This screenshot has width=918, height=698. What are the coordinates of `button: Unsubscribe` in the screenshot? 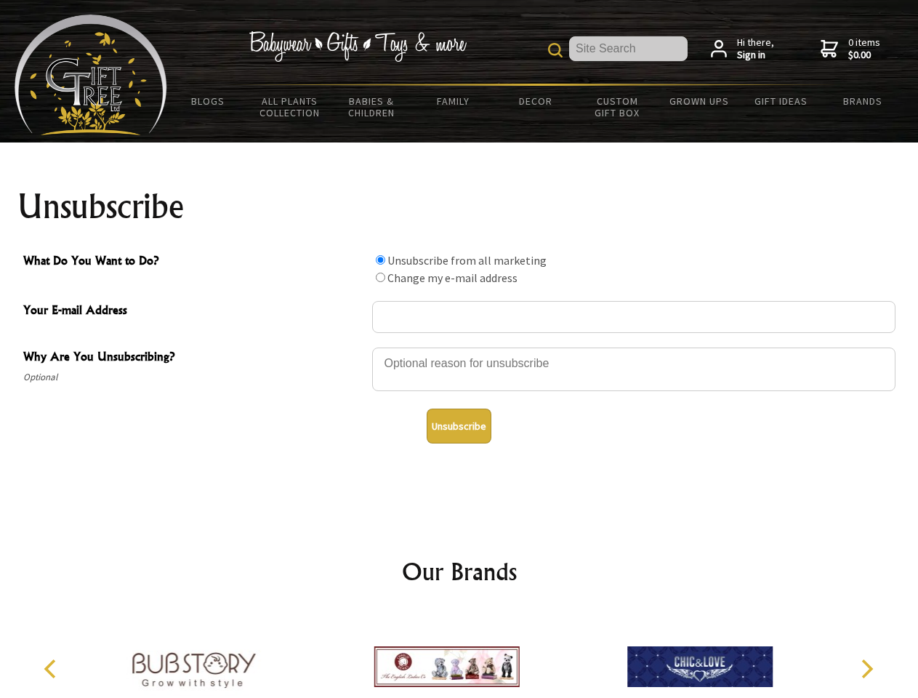 It's located at (459, 426).